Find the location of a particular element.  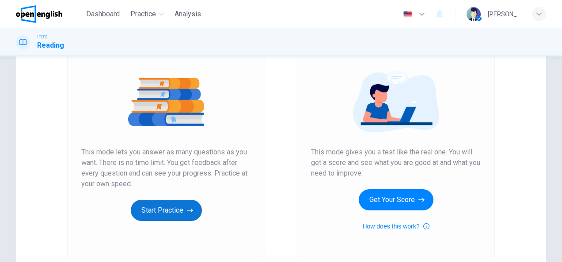

img: Profile picture is located at coordinates (473, 14).